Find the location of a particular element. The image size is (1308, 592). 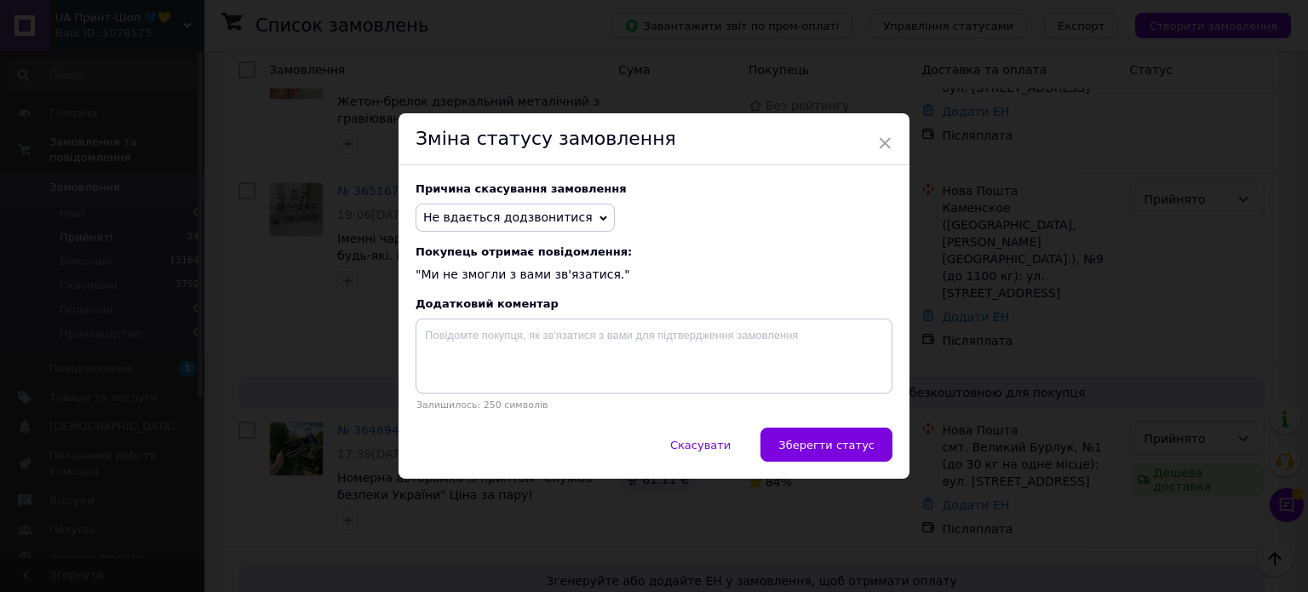

span: Зберегти статус is located at coordinates (826, 445).